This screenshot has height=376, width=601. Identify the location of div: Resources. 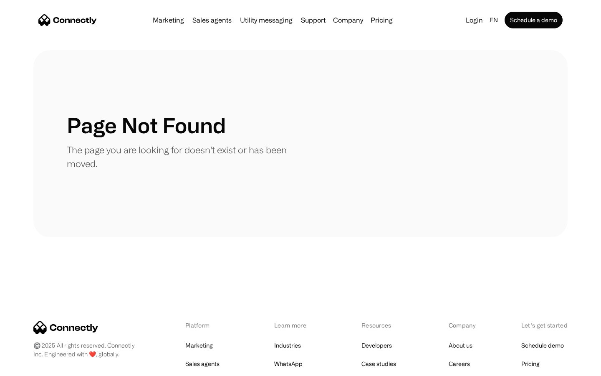
(383, 325).